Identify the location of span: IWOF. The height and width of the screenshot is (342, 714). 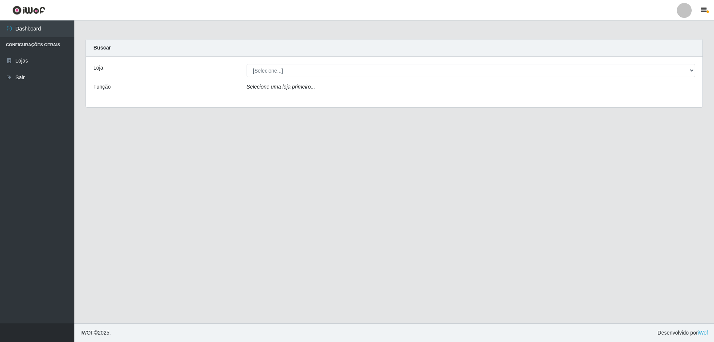
(87, 332).